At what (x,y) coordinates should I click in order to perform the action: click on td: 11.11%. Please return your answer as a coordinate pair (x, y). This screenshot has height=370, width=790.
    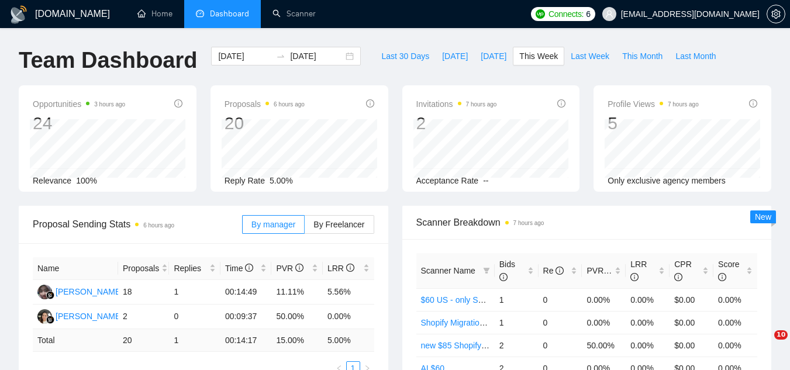
    Looking at the image, I should click on (297, 292).